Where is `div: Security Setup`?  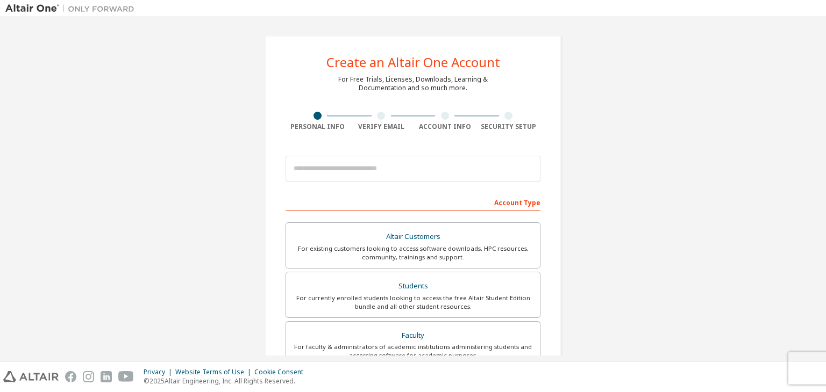 div: Security Setup is located at coordinates (509, 127).